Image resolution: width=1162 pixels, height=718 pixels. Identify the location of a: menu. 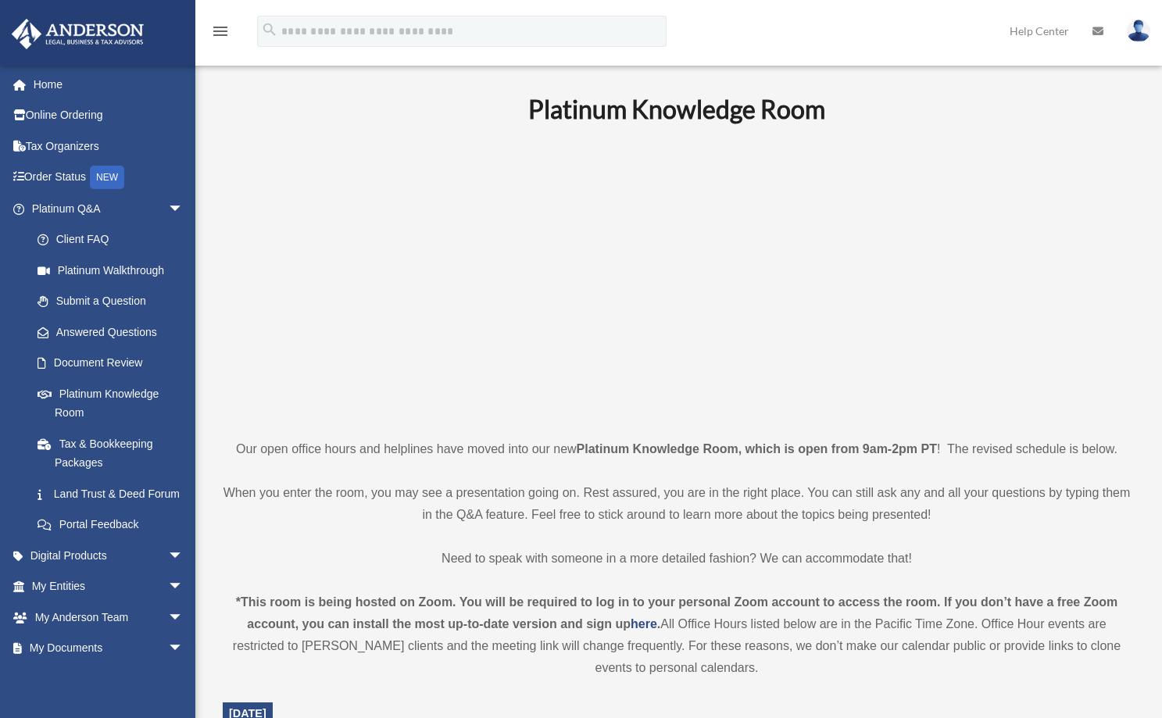
(220, 34).